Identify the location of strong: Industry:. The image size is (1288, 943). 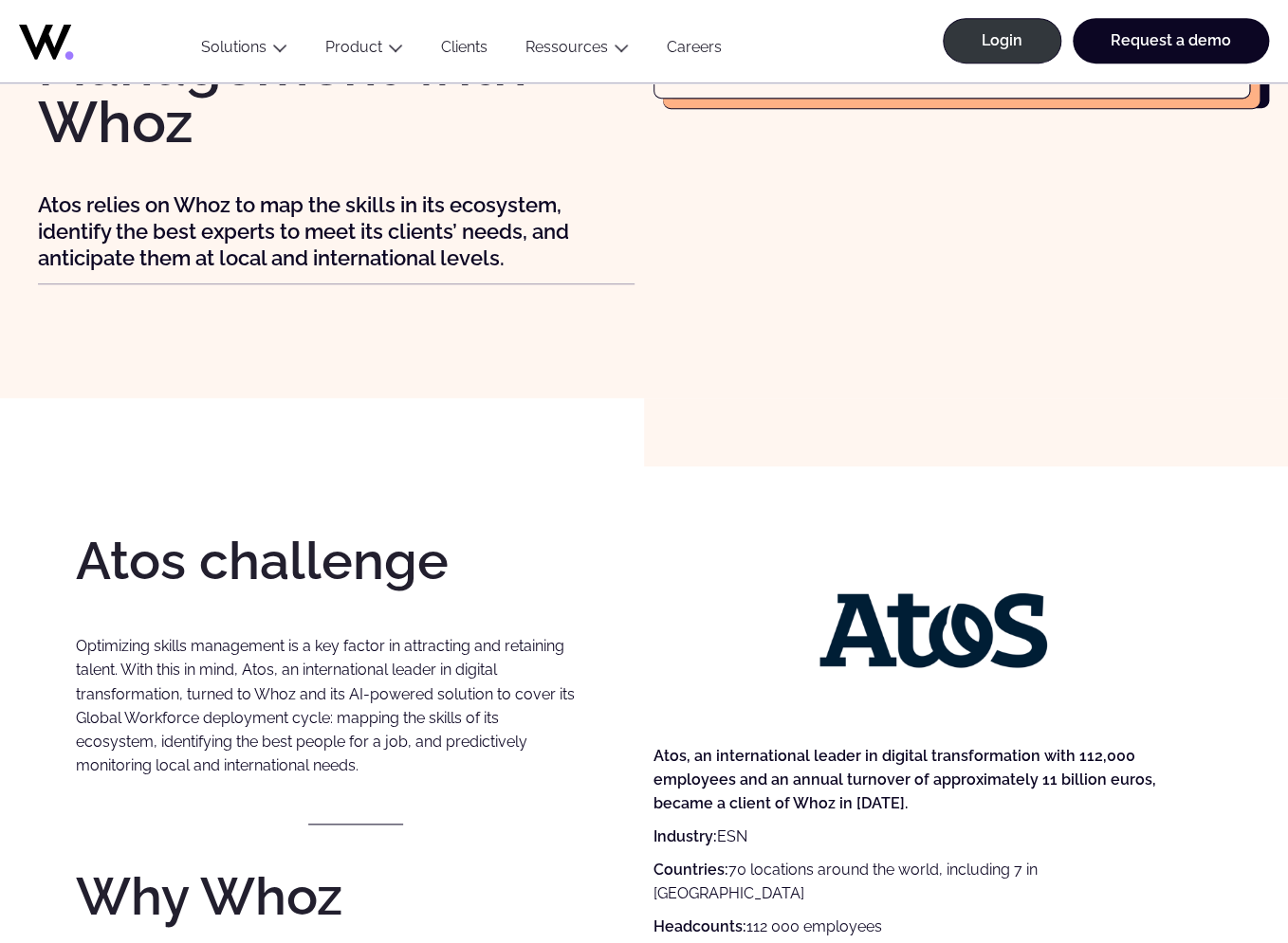
(684, 836).